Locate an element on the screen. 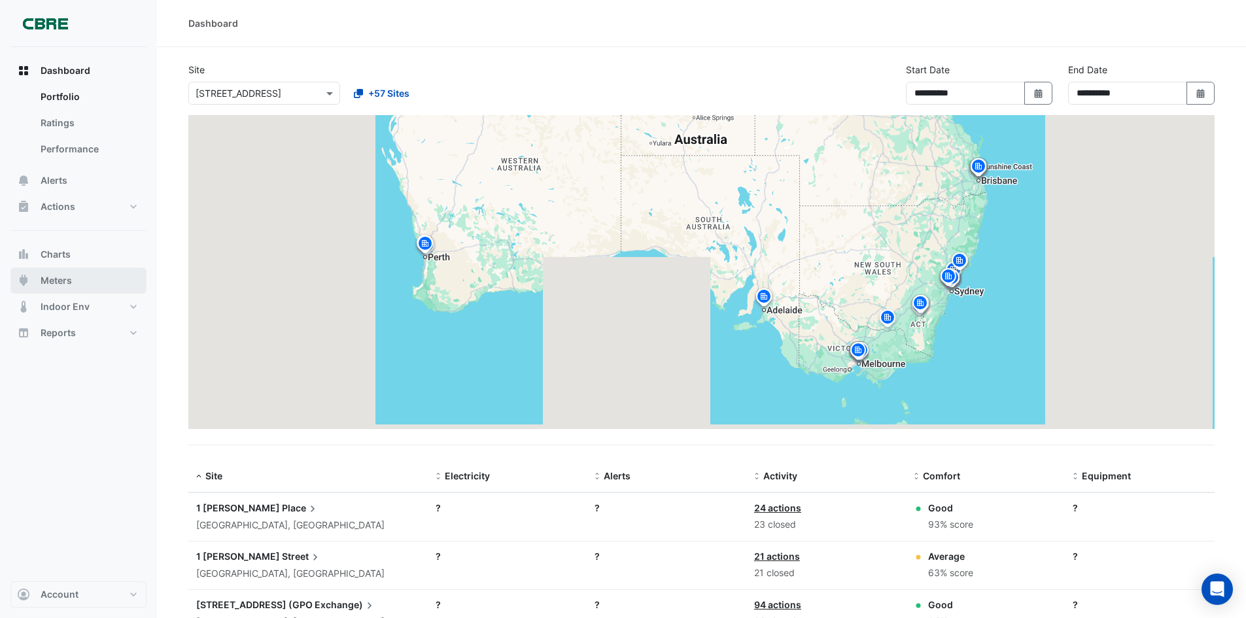 This screenshot has height=618, width=1246. button: Charts is located at coordinates (78, 254).